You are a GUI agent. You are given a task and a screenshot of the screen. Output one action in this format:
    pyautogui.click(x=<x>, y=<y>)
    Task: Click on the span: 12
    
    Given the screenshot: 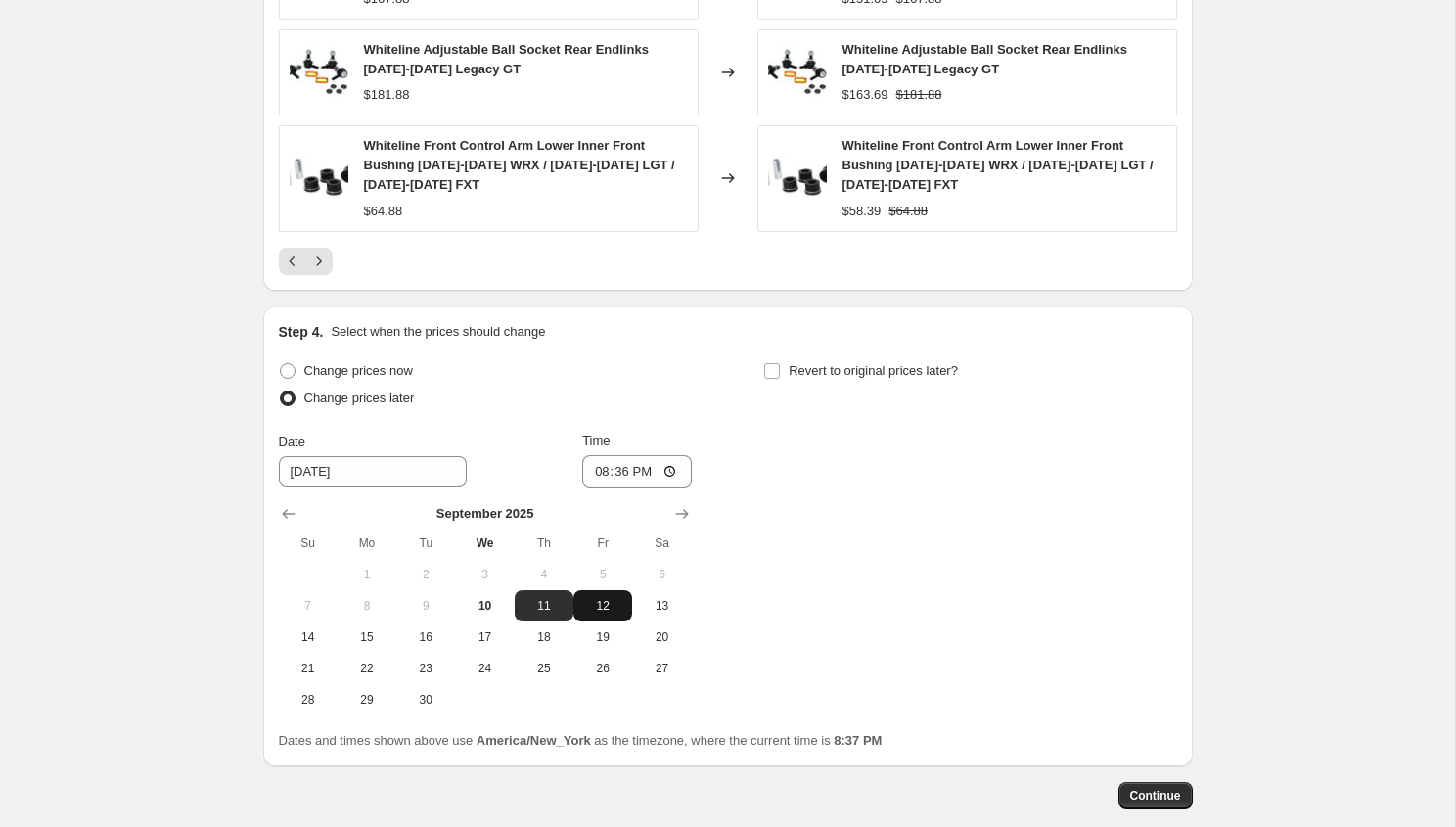 What is the action you would take?
    pyautogui.click(x=603, y=606)
    